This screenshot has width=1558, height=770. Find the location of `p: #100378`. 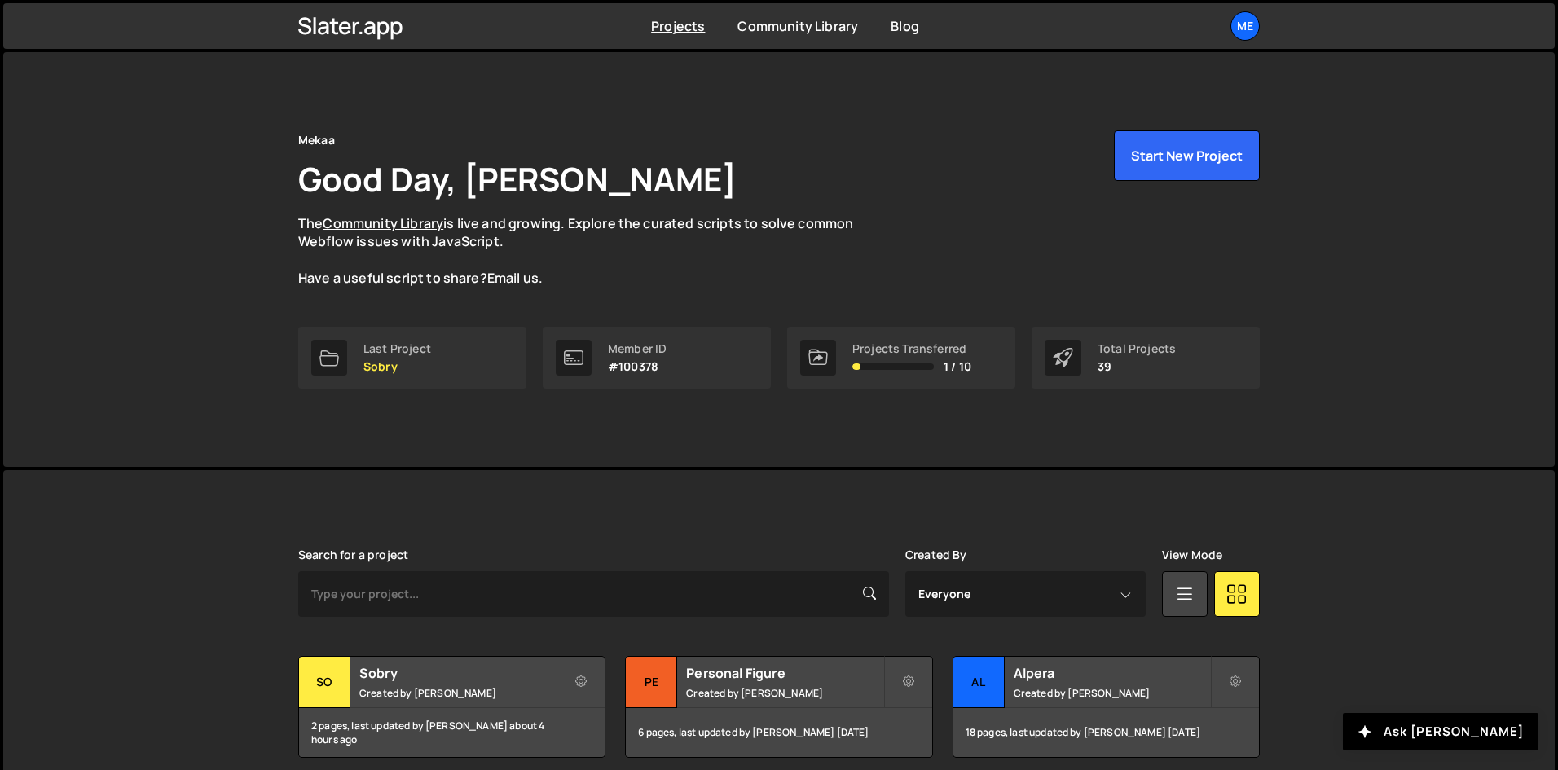

p: #100378 is located at coordinates (637, 367).